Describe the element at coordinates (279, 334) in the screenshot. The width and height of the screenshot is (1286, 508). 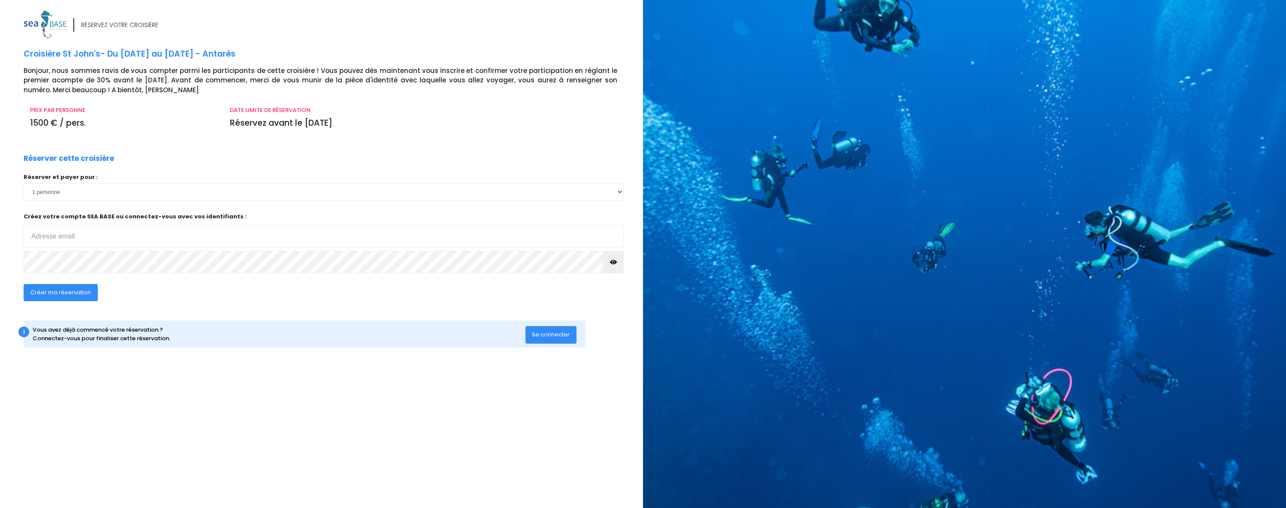
I see `div: Vous avez déjà commencé votre réservation ? Connectez-vous pour finaliser cette réservation.` at that location.